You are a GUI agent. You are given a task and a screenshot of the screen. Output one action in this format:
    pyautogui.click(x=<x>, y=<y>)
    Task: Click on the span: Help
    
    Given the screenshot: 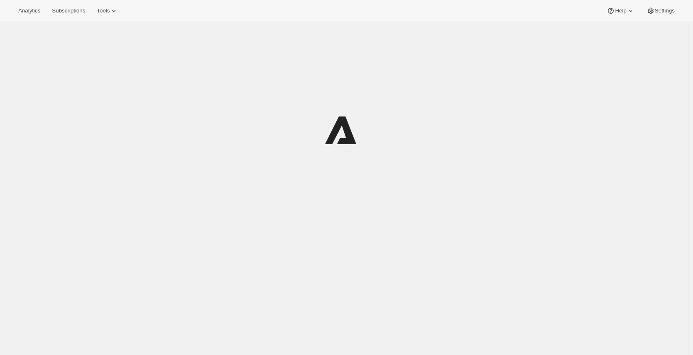 What is the action you would take?
    pyautogui.click(x=620, y=11)
    